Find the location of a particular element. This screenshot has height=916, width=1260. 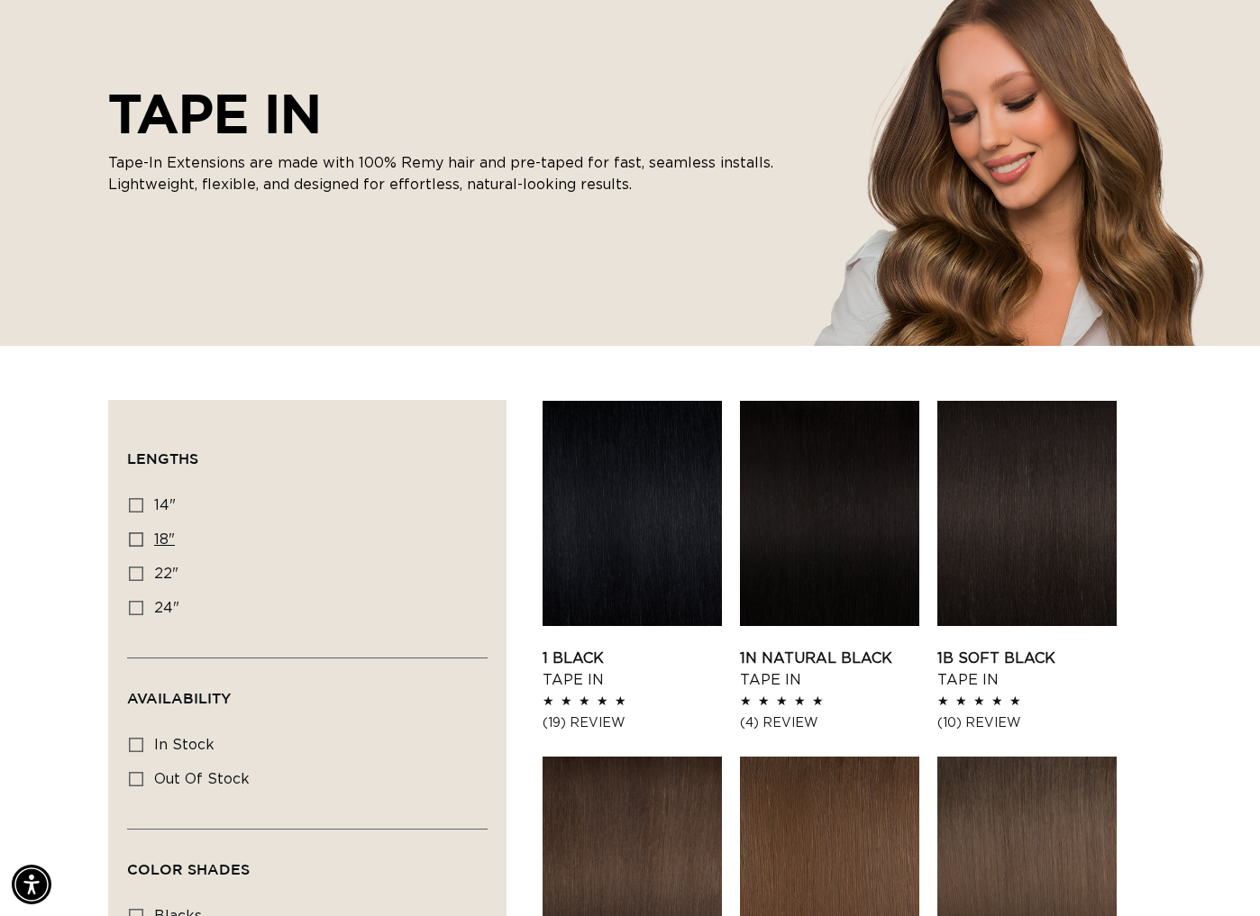

p: Tape-In Extensions are made with 100% Remy hair and pre-taped for fast, seamless installs. Lightw... is located at coordinates (451, 174).